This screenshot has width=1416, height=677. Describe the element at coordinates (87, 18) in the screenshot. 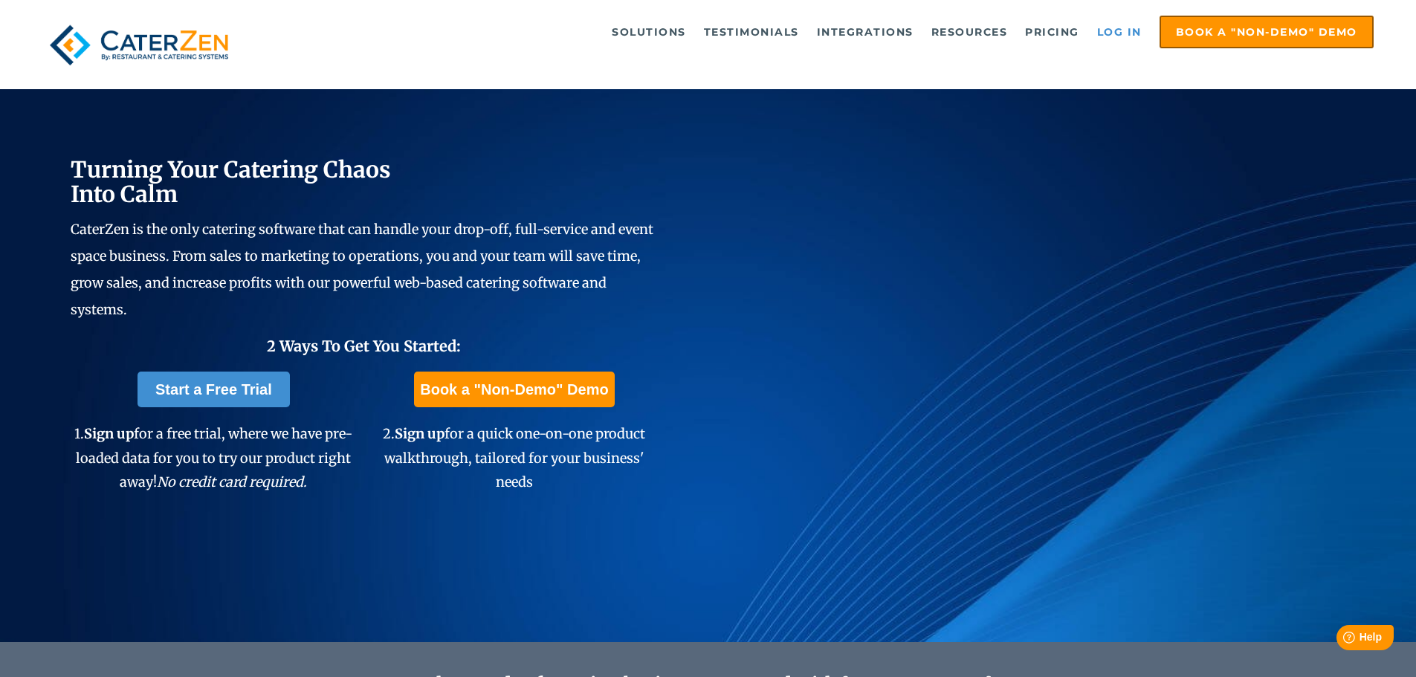

I see `span: Help` at that location.